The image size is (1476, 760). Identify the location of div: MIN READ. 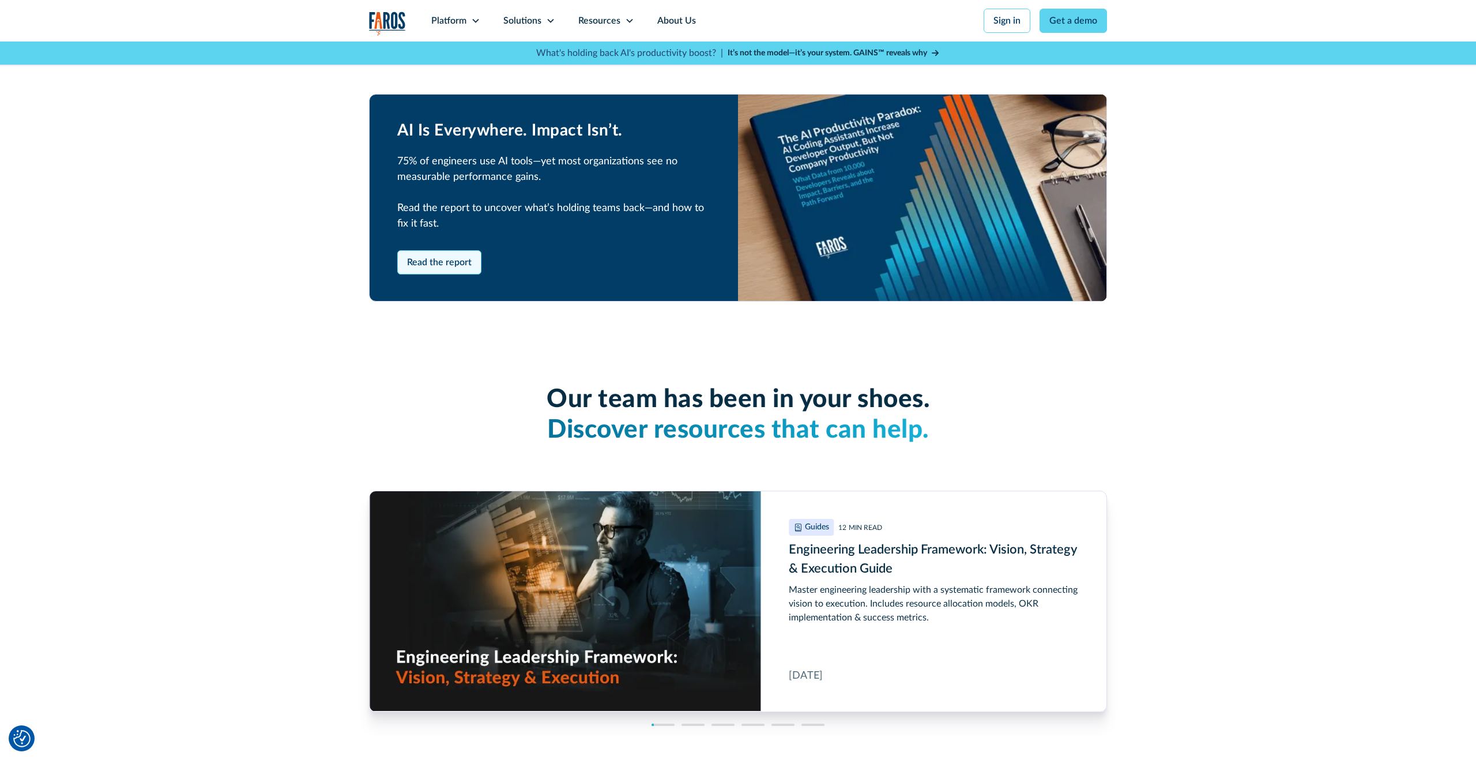
(865, 527).